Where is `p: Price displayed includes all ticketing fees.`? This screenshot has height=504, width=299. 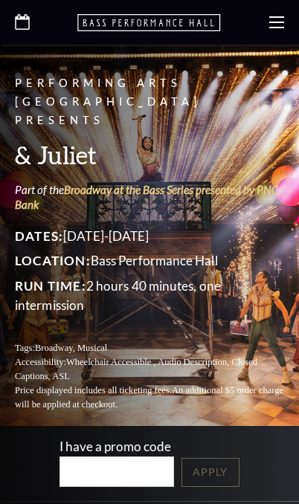 p: Price displayed includes all ticketing fees. is located at coordinates (149, 398).